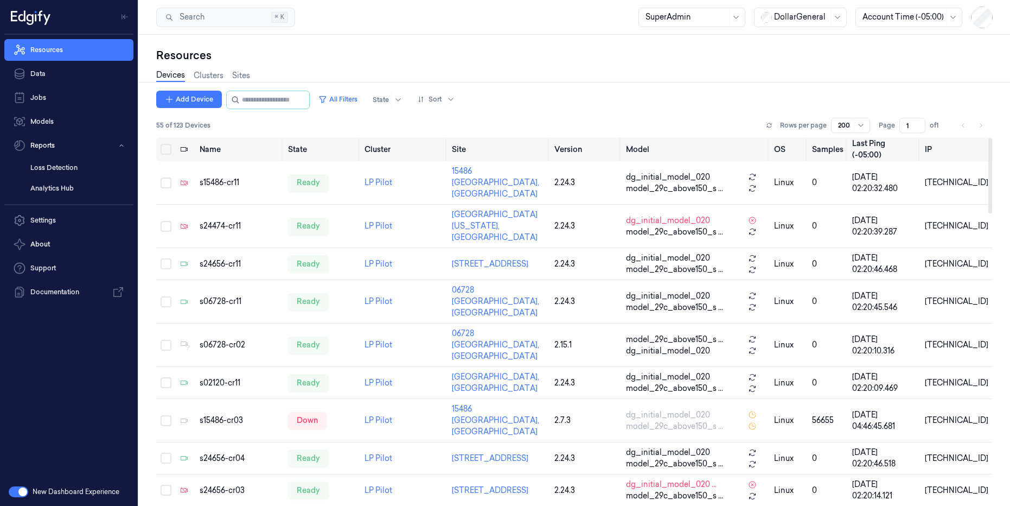  I want to click on span: Search, so click(190, 17).